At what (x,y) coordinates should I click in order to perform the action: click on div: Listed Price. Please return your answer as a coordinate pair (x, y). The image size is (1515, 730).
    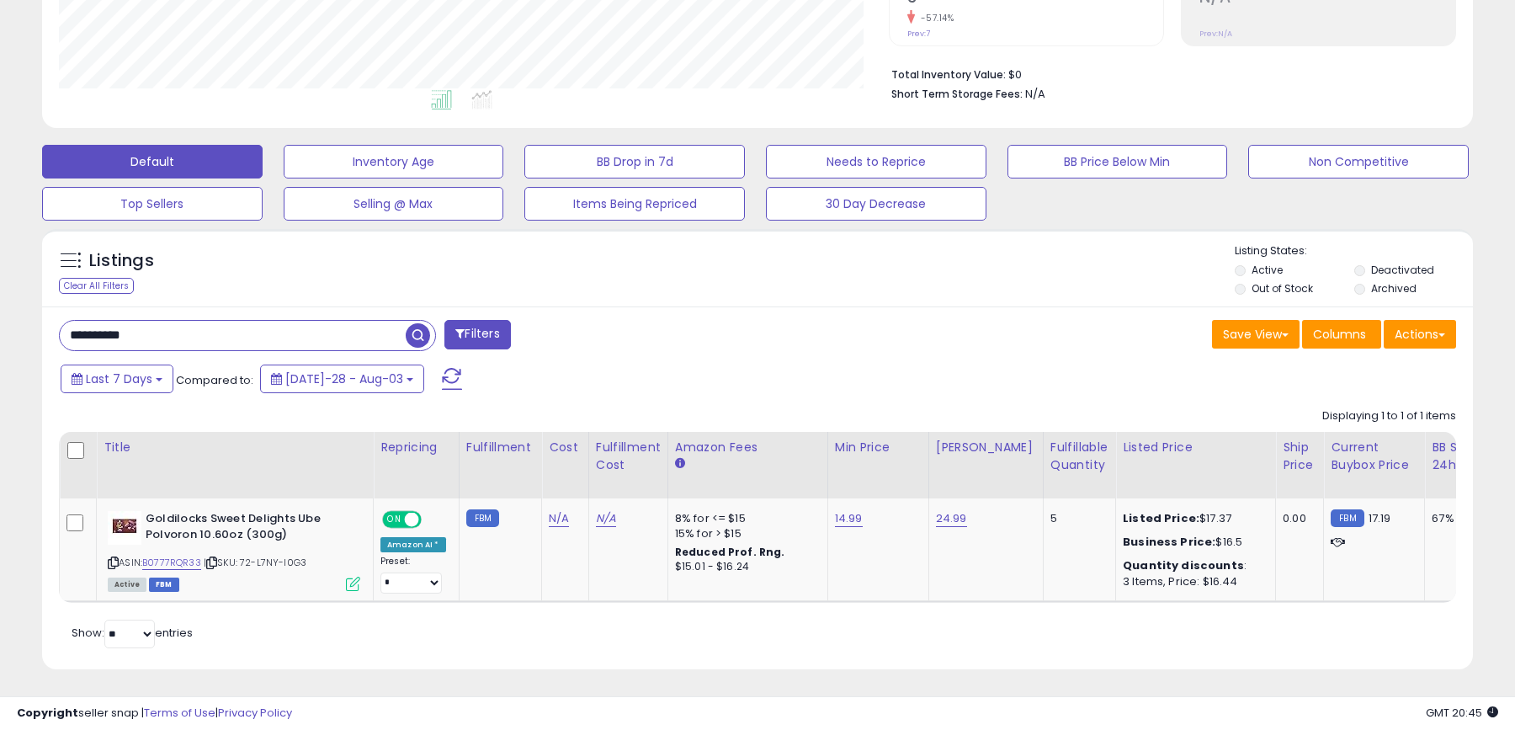
    Looking at the image, I should click on (1195, 447).